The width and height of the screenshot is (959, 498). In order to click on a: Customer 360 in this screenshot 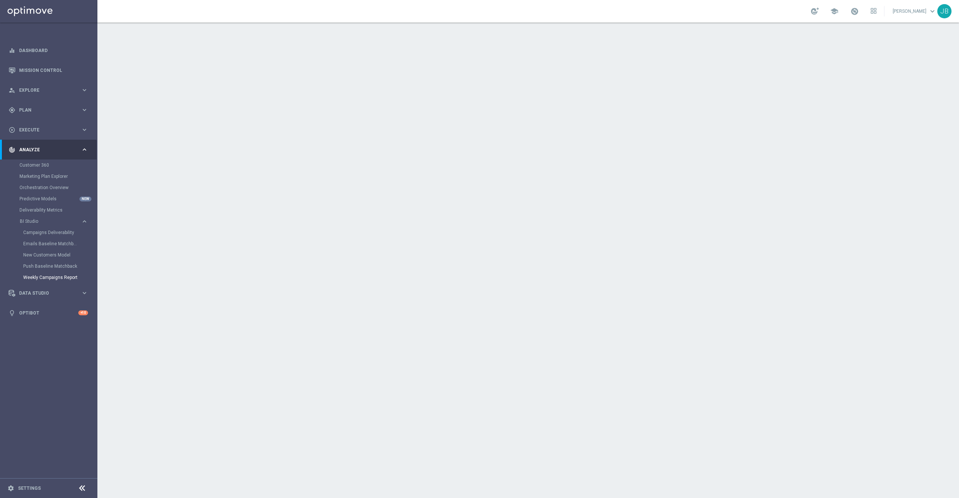, I will do `click(49, 165)`.